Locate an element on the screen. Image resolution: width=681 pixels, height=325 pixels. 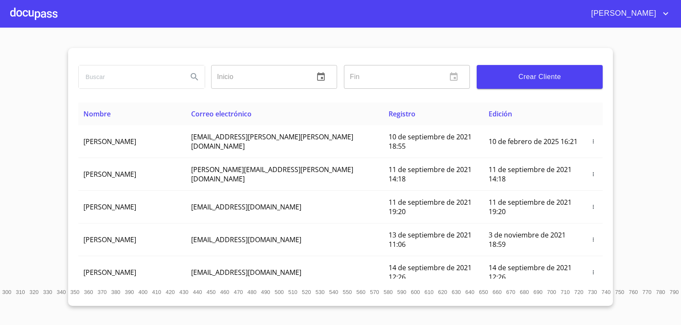
span: 610 is located at coordinates (428, 292).